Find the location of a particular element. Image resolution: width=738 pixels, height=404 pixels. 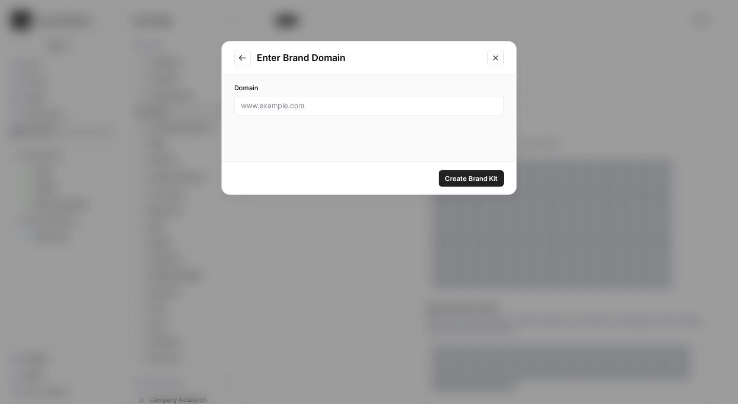

span: Create Brand Kit is located at coordinates (471, 178).